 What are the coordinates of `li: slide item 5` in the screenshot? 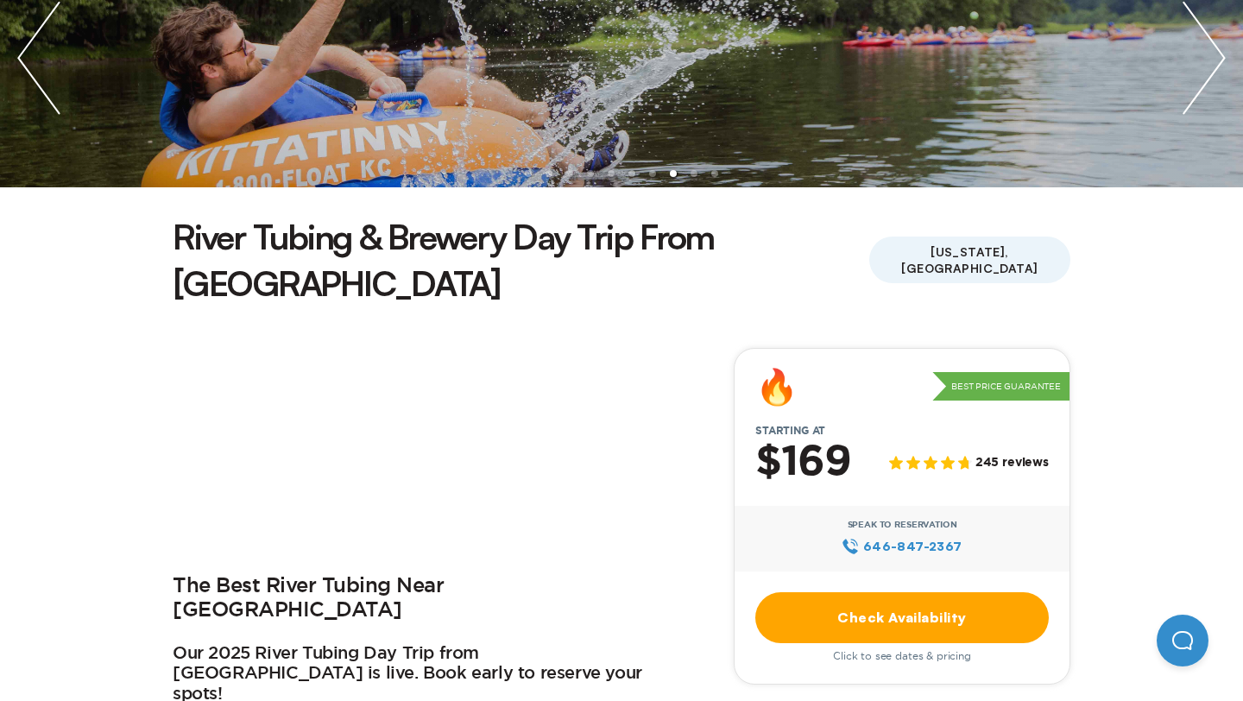 It's located at (611, 174).